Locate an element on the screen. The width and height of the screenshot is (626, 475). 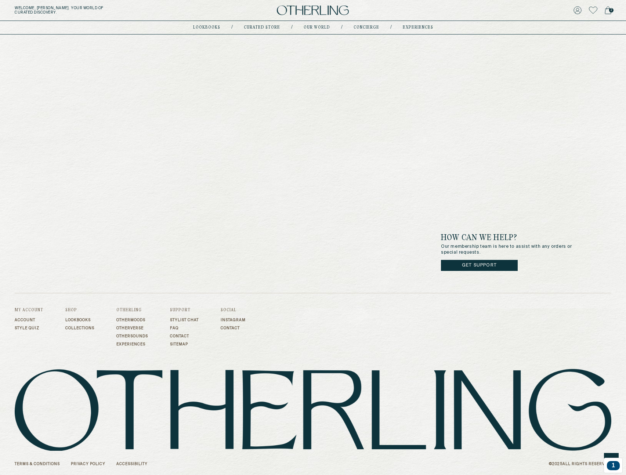
a: Privacy Policy is located at coordinates (88, 464).